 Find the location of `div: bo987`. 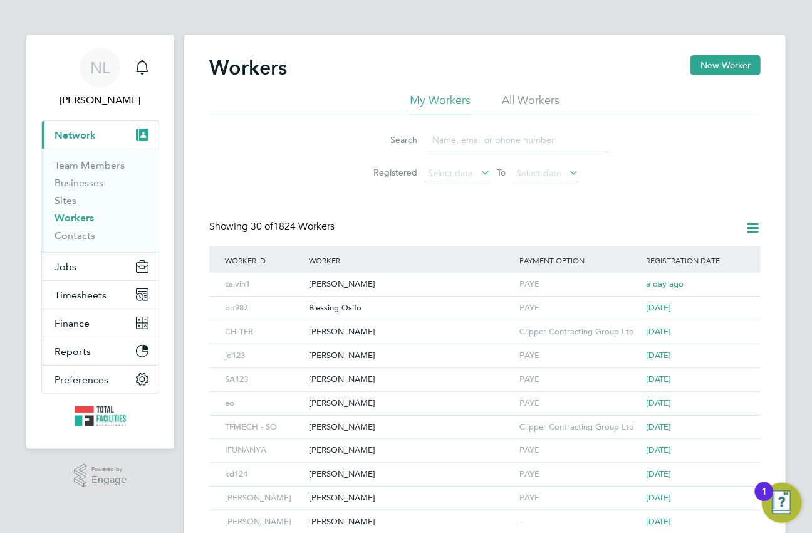

div: bo987 is located at coordinates (264, 308).